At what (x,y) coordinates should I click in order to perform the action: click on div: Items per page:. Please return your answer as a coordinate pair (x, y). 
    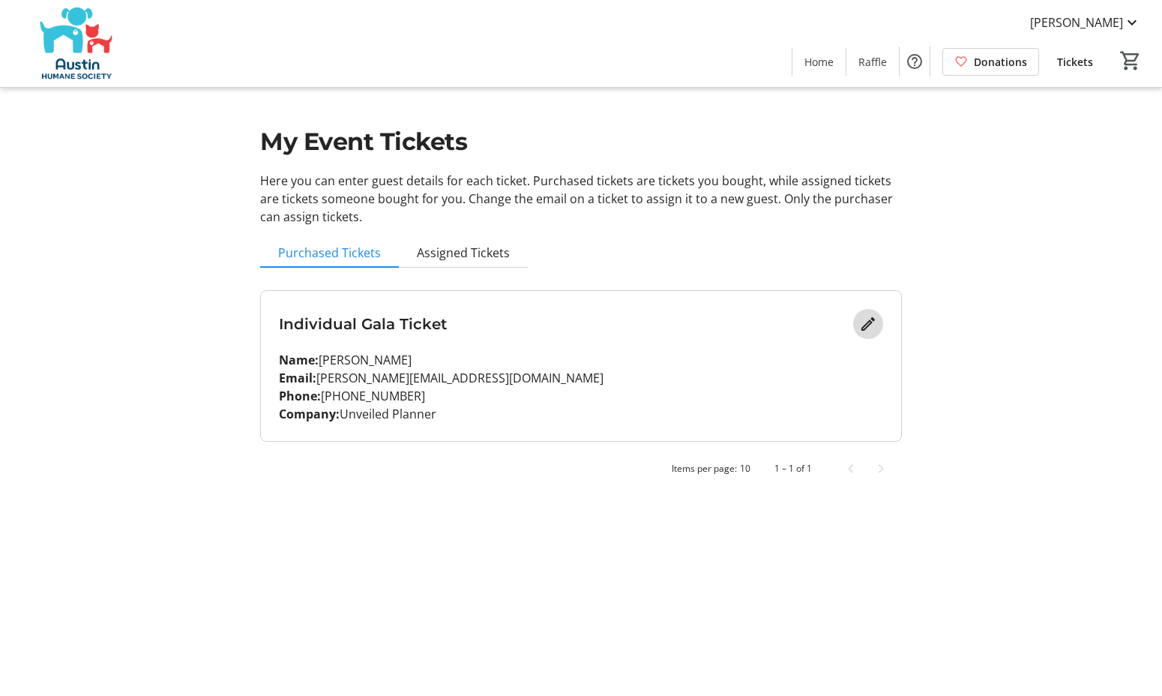
    Looking at the image, I should click on (704, 469).